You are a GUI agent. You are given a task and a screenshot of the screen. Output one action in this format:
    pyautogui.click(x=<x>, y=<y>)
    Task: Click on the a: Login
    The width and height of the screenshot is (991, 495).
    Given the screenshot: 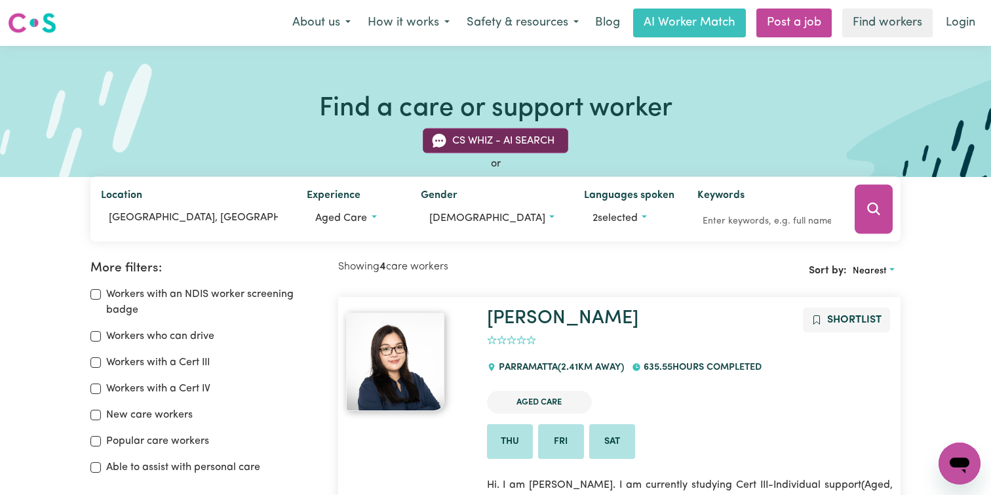 What is the action you would take?
    pyautogui.click(x=960, y=23)
    